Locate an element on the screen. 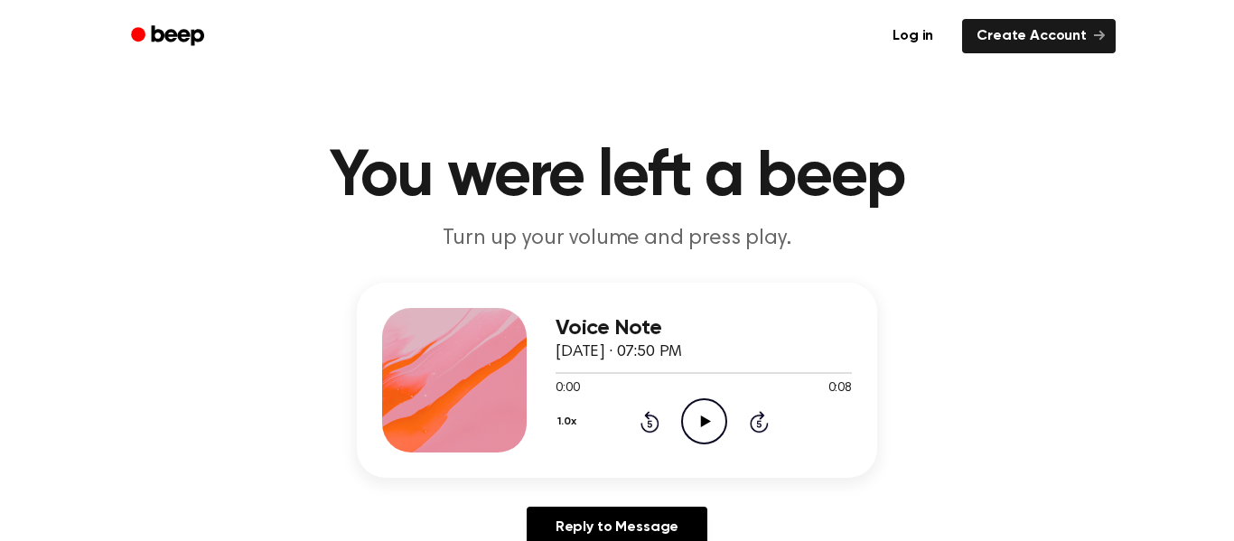 The height and width of the screenshot is (541, 1234). p: Turn up your volume and press play. is located at coordinates (617, 239).